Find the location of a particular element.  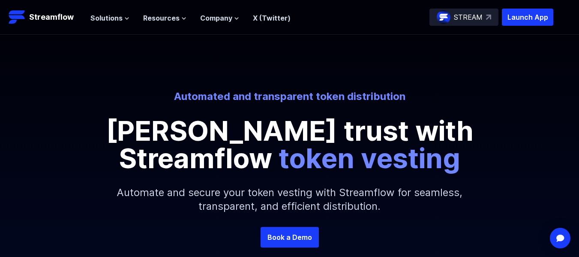

p: Automated and transparent token distribution is located at coordinates (290, 96).